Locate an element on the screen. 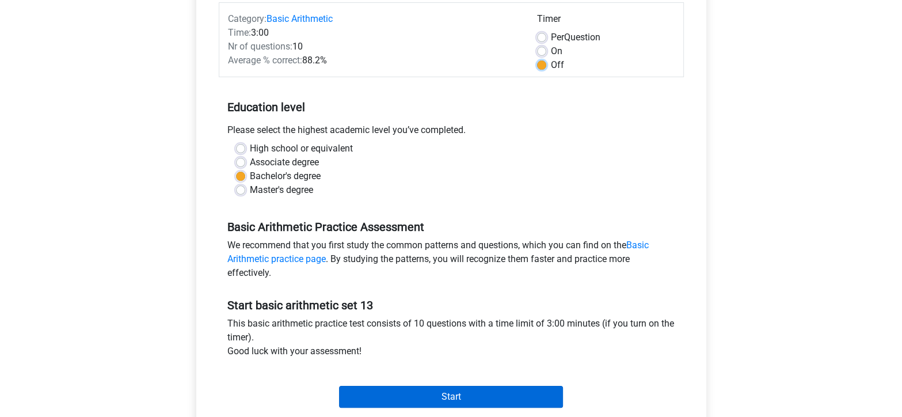 This screenshot has width=902, height=417. span: Time: is located at coordinates (239, 32).